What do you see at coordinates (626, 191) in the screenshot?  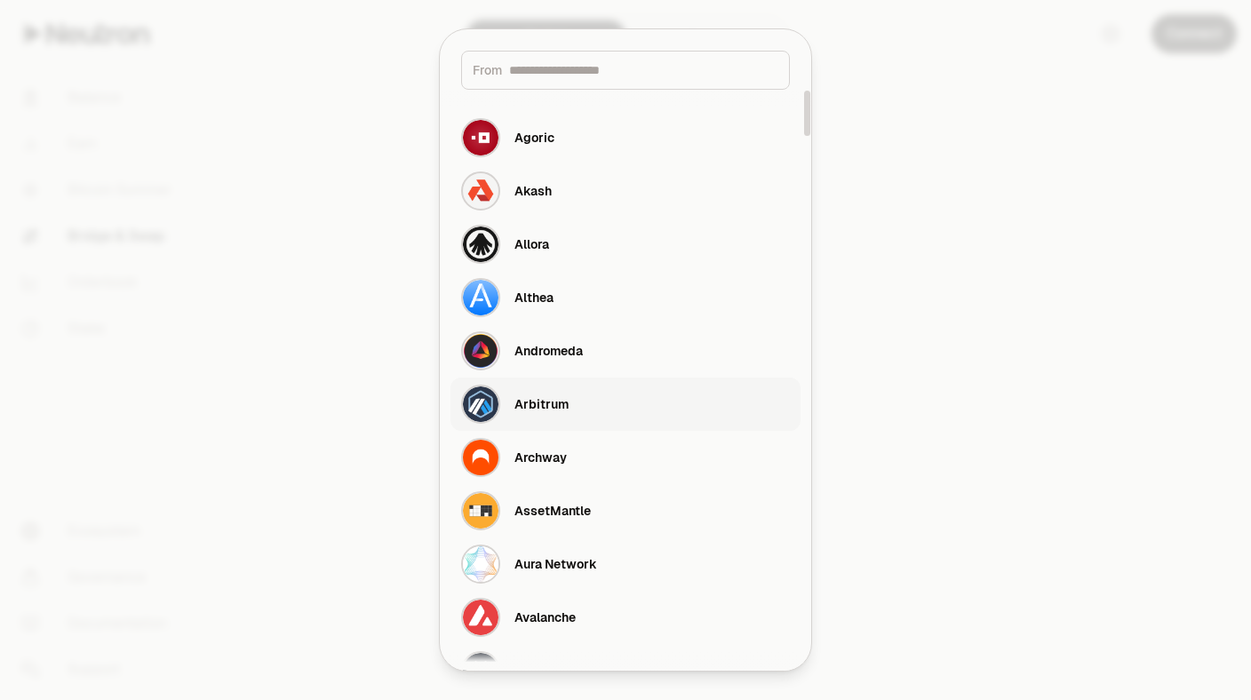 I see `button: Akash LogoAkash` at bounding box center [626, 191].